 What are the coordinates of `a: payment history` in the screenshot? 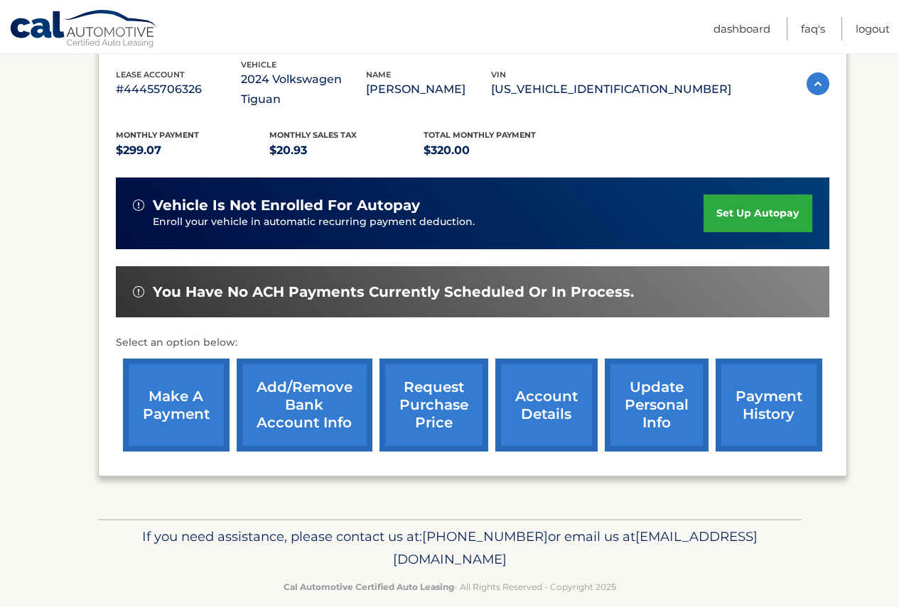 It's located at (769, 405).